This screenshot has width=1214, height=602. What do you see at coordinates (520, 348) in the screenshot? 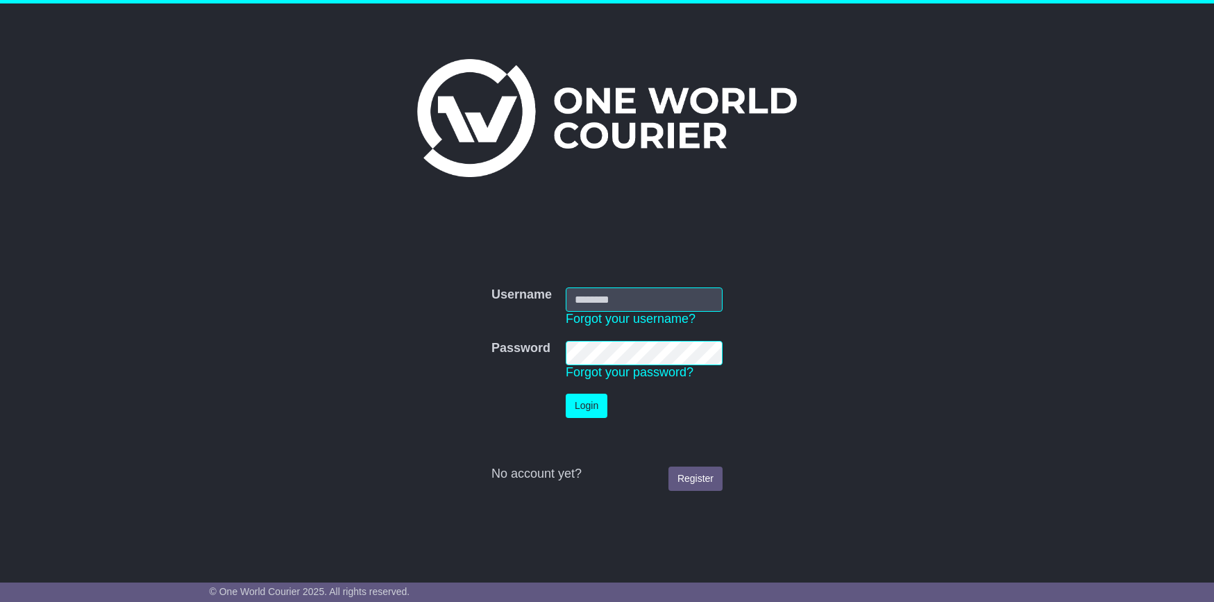
I see `label: Password` at bounding box center [520, 348].